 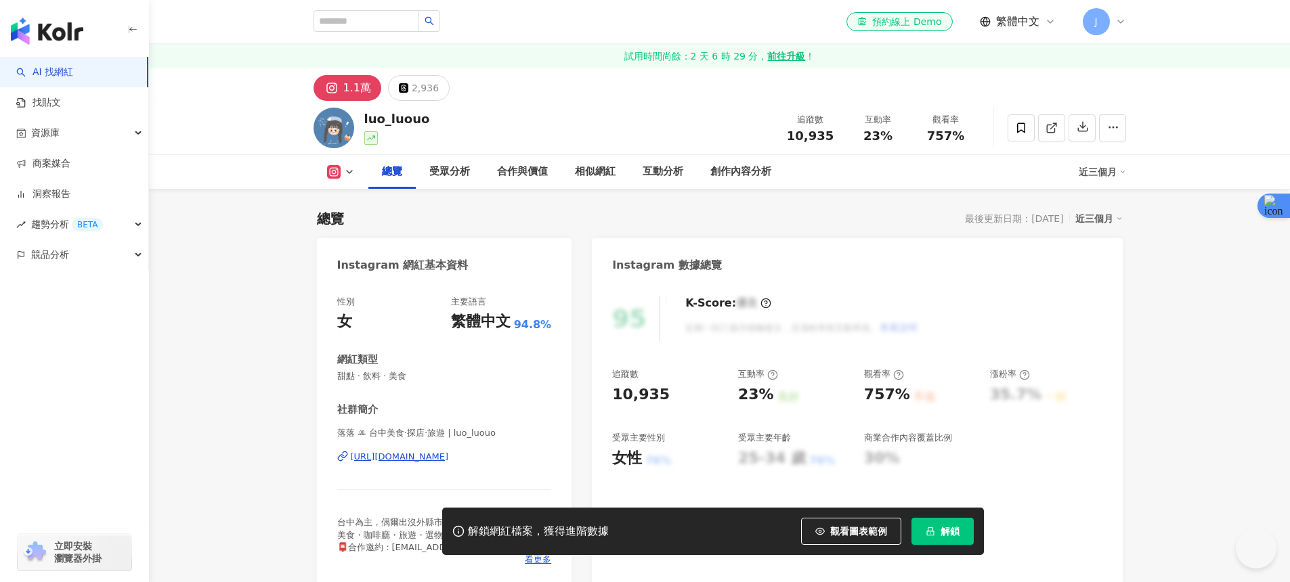 What do you see at coordinates (663, 172) in the screenshot?
I see `div: 互動分析` at bounding box center [663, 172].